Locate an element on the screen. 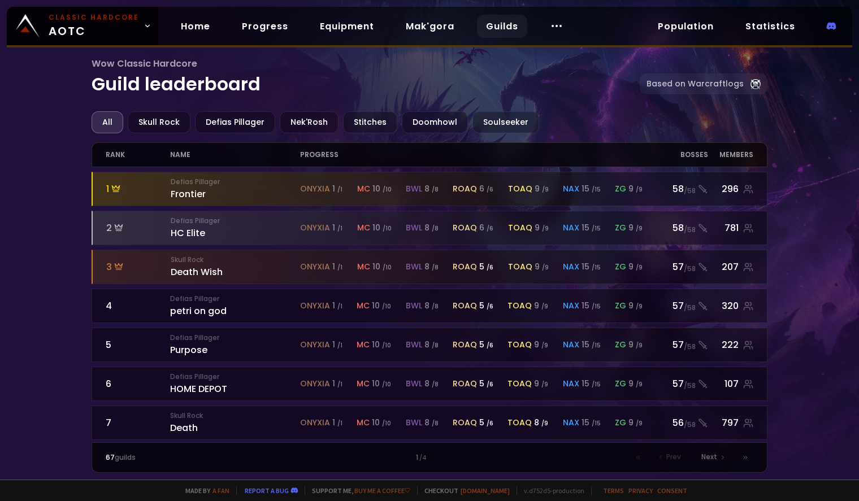 This screenshot has width=859, height=501. div: 2 is located at coordinates (139, 228).